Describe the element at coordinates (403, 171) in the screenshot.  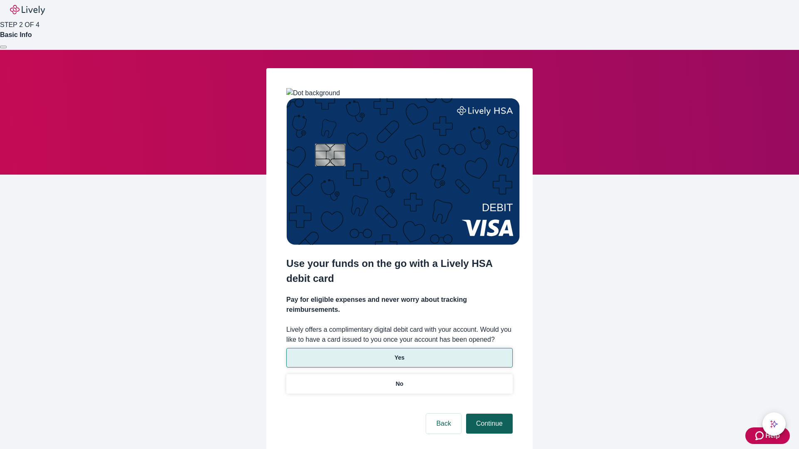
I see `img: Debit card` at that location.